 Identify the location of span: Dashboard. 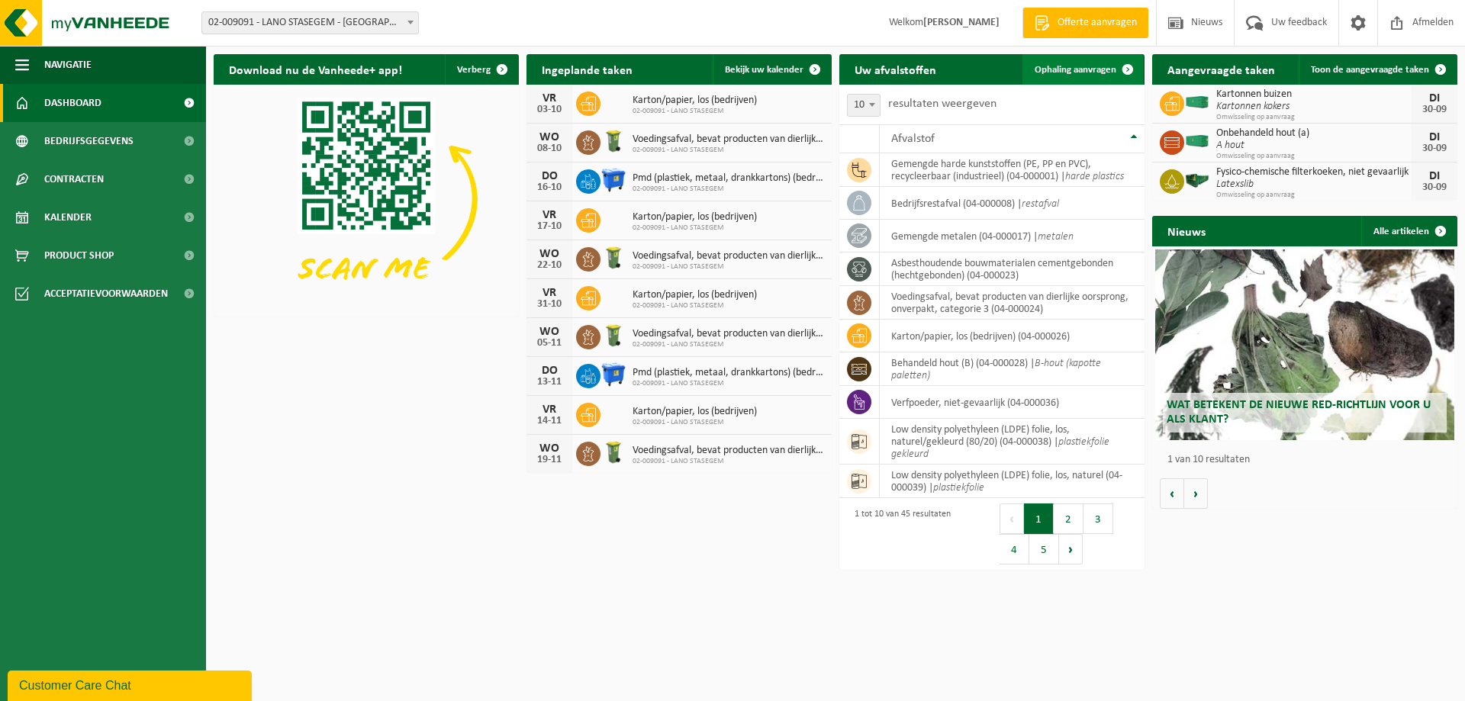
(72, 103).